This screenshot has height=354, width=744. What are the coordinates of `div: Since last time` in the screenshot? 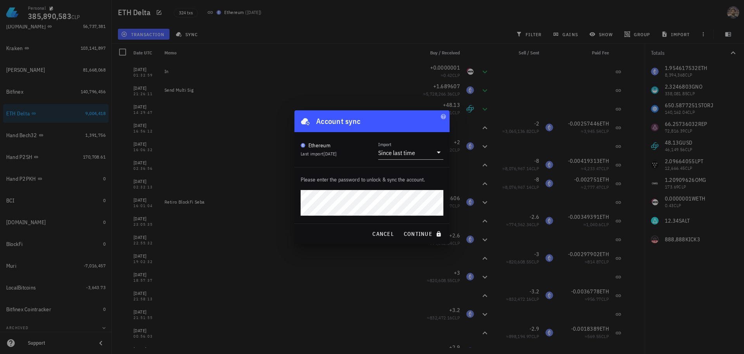 It's located at (397, 153).